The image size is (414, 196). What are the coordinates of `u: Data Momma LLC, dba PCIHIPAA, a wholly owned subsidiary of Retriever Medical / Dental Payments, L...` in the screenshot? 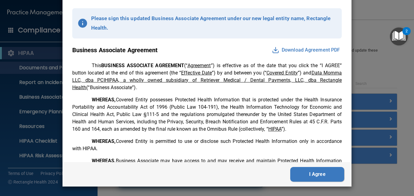 It's located at (207, 80).